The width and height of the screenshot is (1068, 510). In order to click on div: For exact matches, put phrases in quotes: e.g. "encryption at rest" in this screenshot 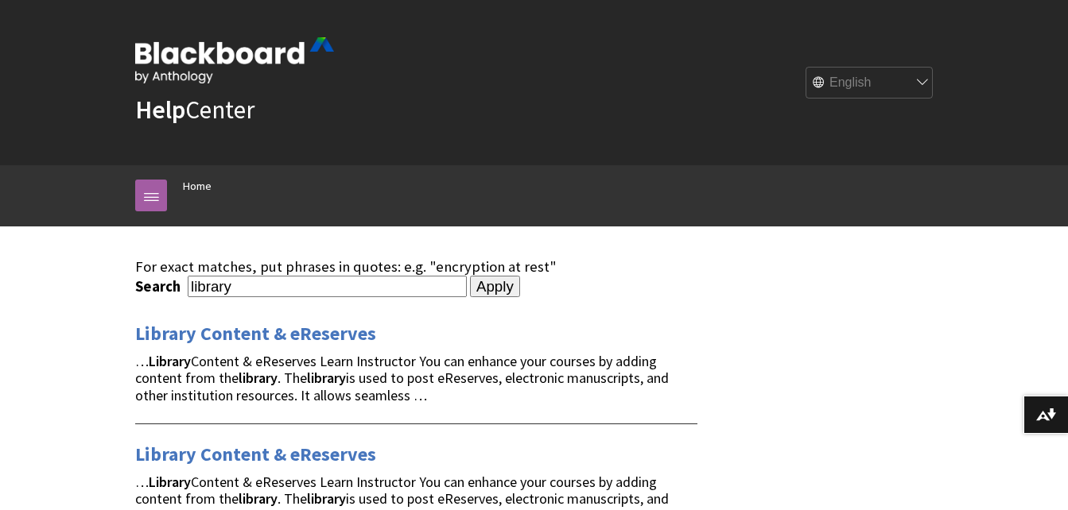, I will do `click(416, 267)`.